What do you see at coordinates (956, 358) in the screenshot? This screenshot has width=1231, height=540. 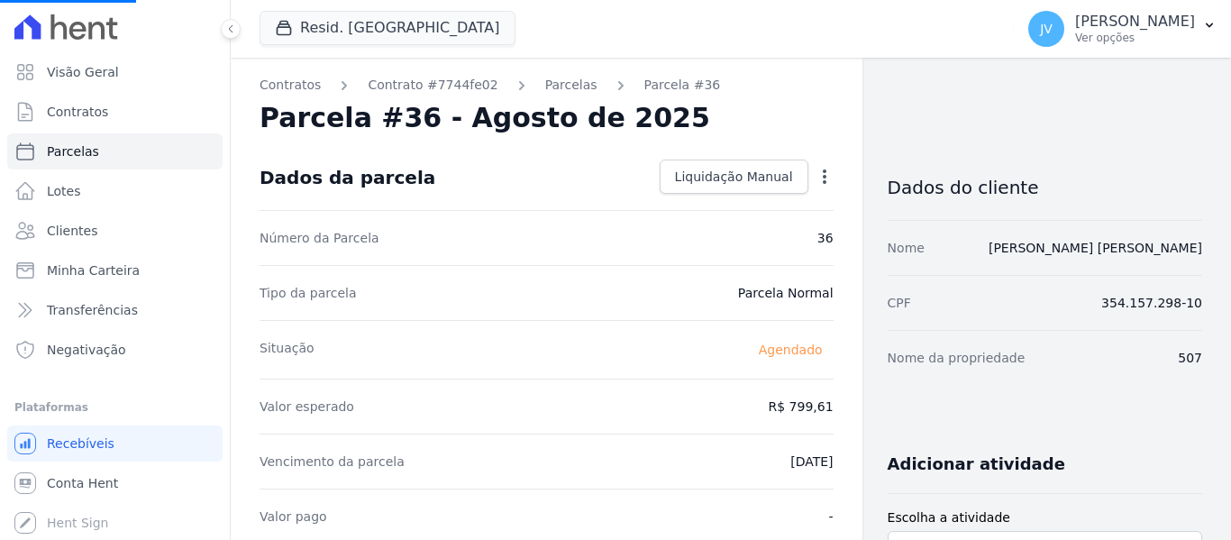 I see `dt: Nome da propriedade` at bounding box center [956, 358].